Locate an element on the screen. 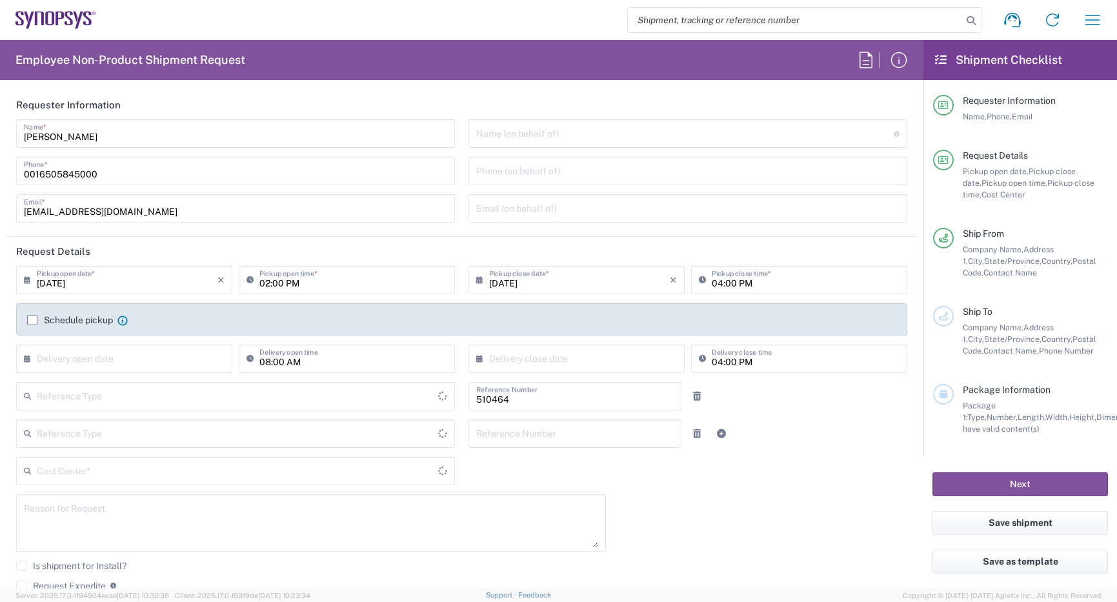 The image size is (1117, 602). input: Shipment, tracking or reference number is located at coordinates (795, 20).